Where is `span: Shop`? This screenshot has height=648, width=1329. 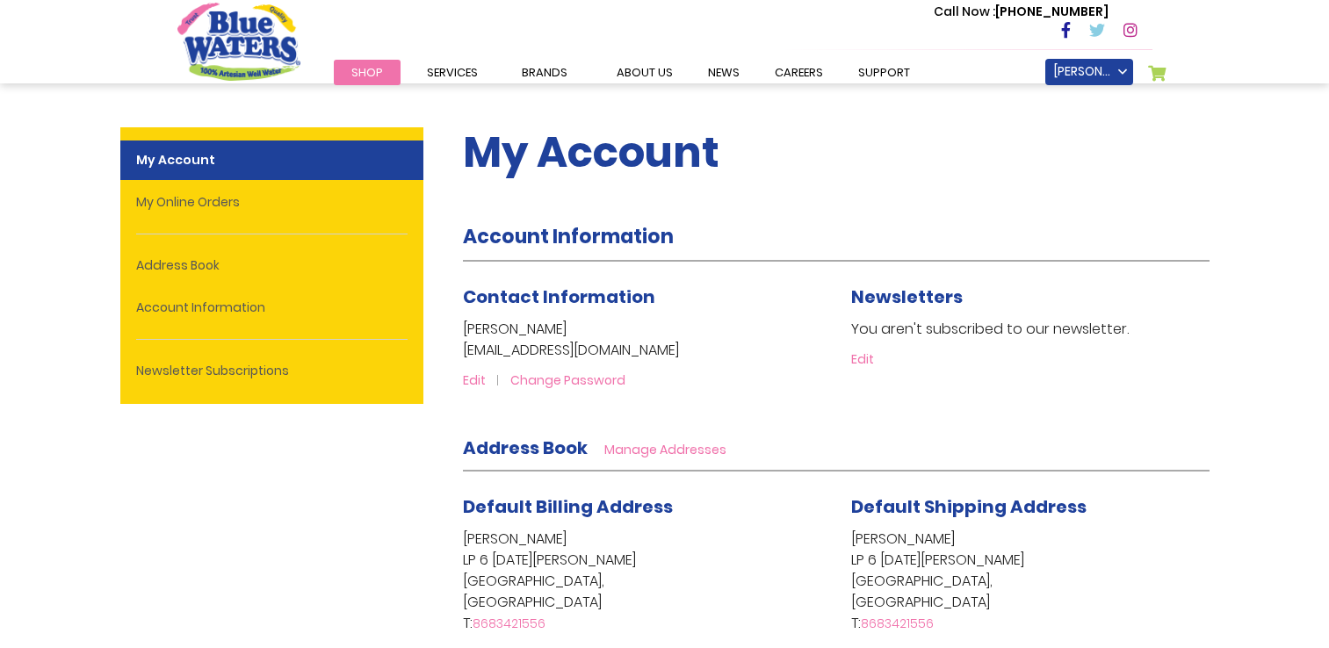 span: Shop is located at coordinates (367, 72).